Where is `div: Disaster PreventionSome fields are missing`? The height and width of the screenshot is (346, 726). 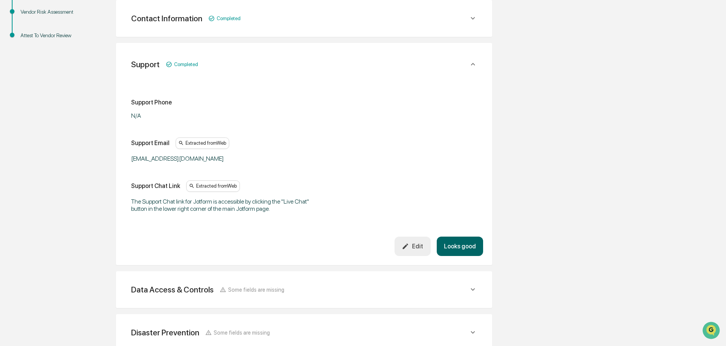 div: Disaster PreventionSome fields are missing is located at coordinates (304, 333).